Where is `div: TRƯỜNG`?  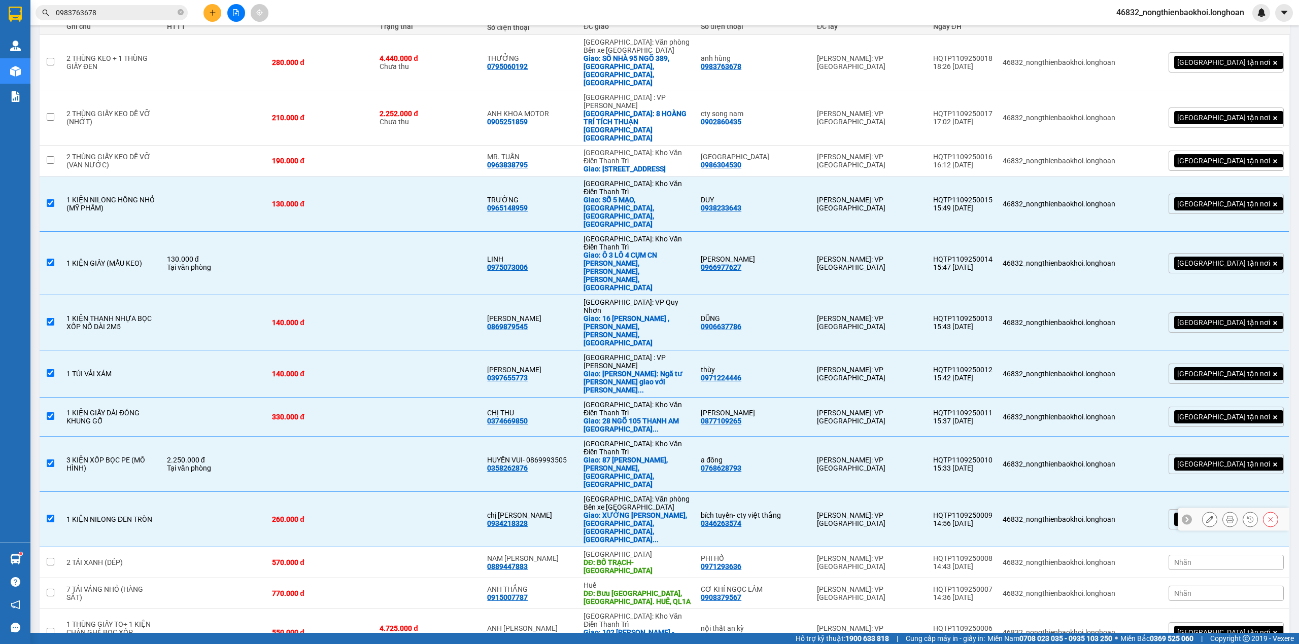
div: TRƯỜNG is located at coordinates (530, 200).